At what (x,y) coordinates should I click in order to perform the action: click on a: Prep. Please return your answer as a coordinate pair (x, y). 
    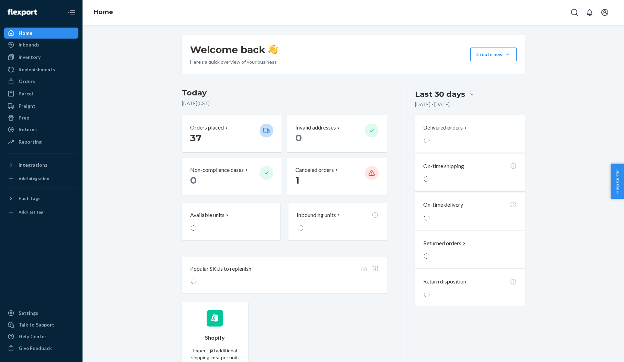
    Looking at the image, I should click on (41, 118).